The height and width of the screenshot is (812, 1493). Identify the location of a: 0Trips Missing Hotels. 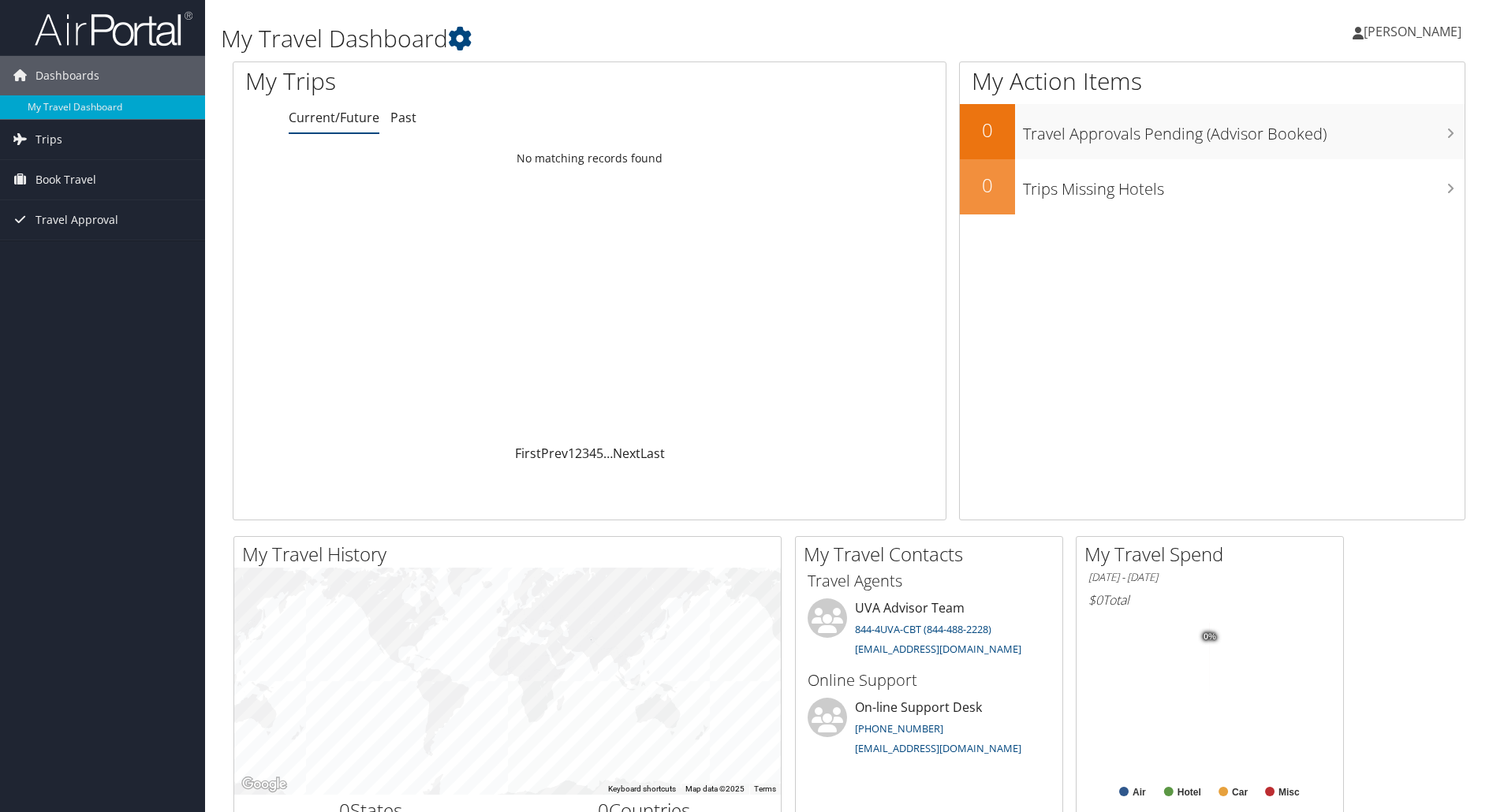
(1212, 186).